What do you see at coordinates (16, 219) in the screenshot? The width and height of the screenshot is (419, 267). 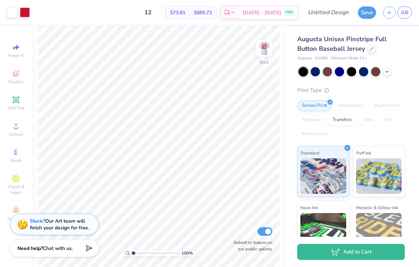 I see `span: Decorate` at bounding box center [16, 219].